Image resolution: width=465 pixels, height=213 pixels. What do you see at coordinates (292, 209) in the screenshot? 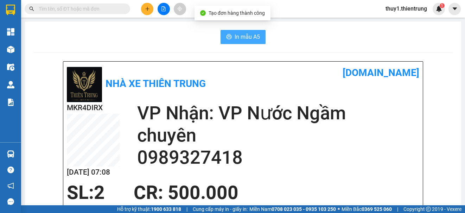
I see `span: Miền Nam` at bounding box center [292, 209].